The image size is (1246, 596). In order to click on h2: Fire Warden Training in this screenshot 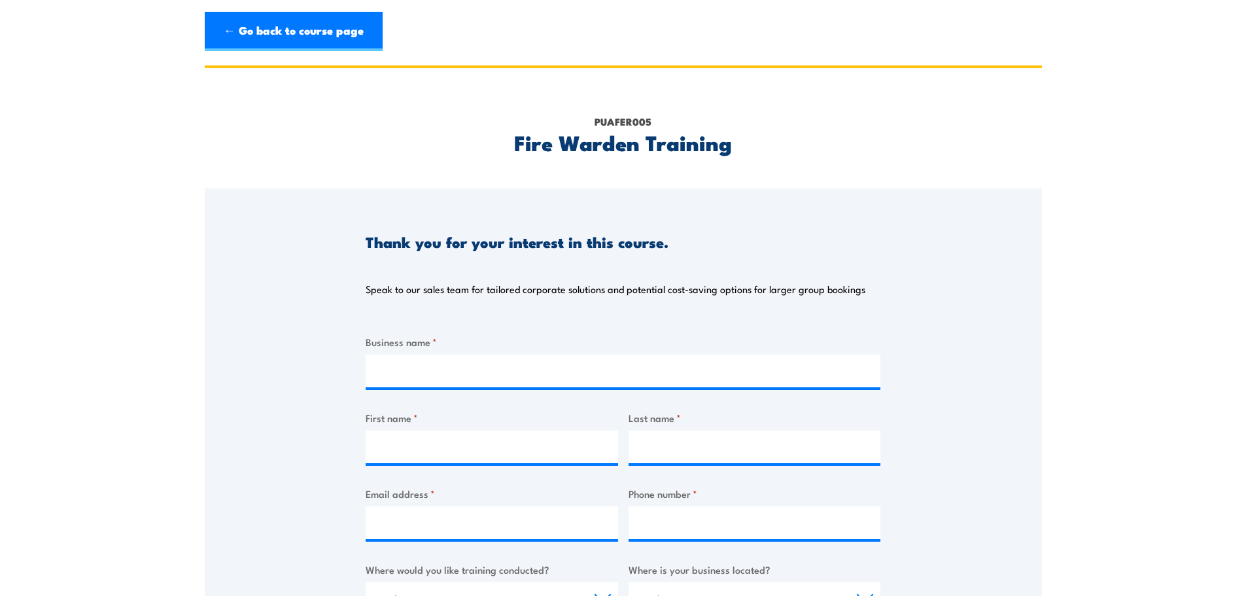, I will do `click(623, 142)`.